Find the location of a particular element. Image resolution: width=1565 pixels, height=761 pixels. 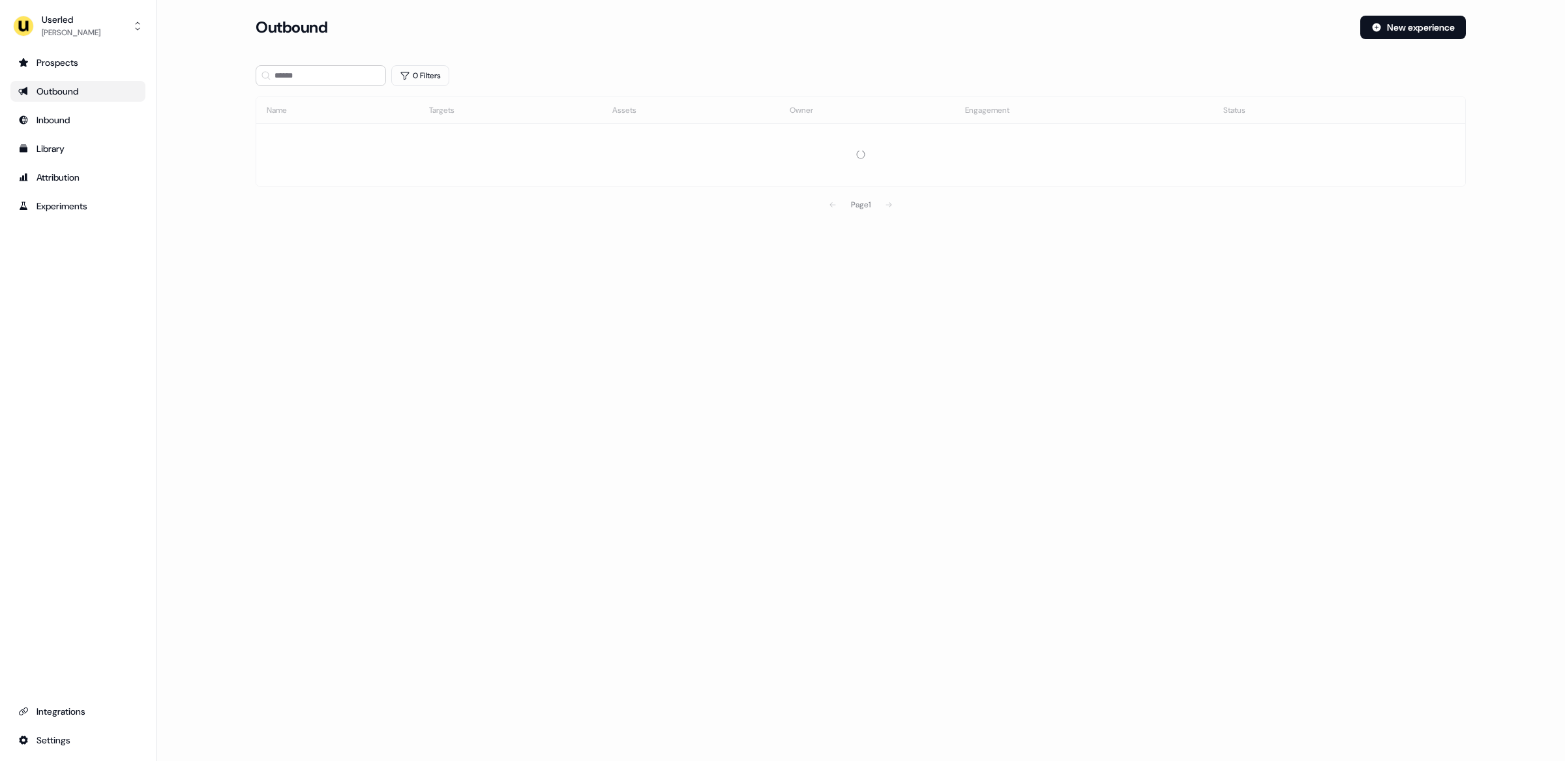

div: Inbound is located at coordinates (78, 120).